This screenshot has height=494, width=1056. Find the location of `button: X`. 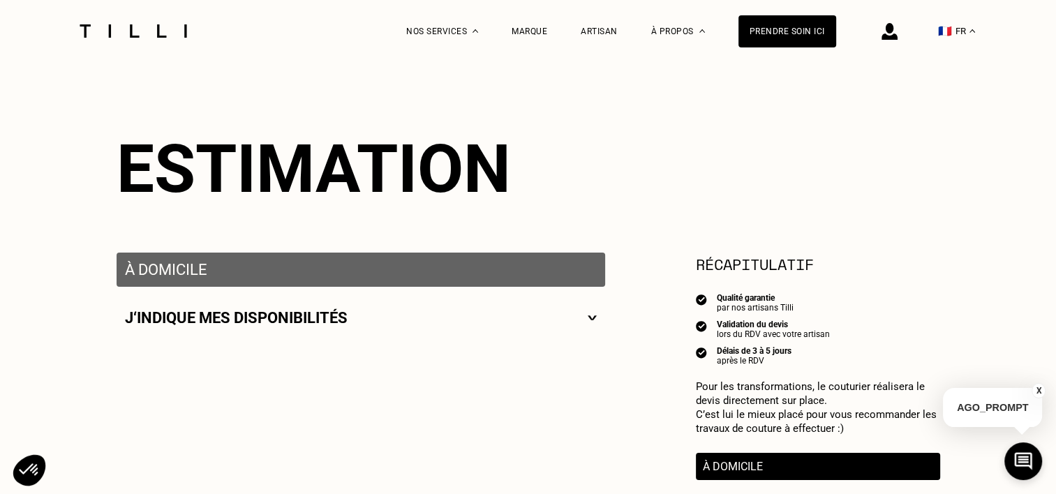

button: X is located at coordinates (1039, 391).